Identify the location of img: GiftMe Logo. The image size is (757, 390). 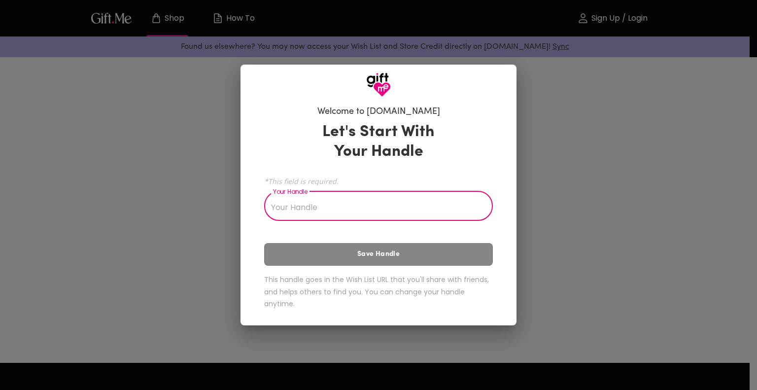
(379, 85).